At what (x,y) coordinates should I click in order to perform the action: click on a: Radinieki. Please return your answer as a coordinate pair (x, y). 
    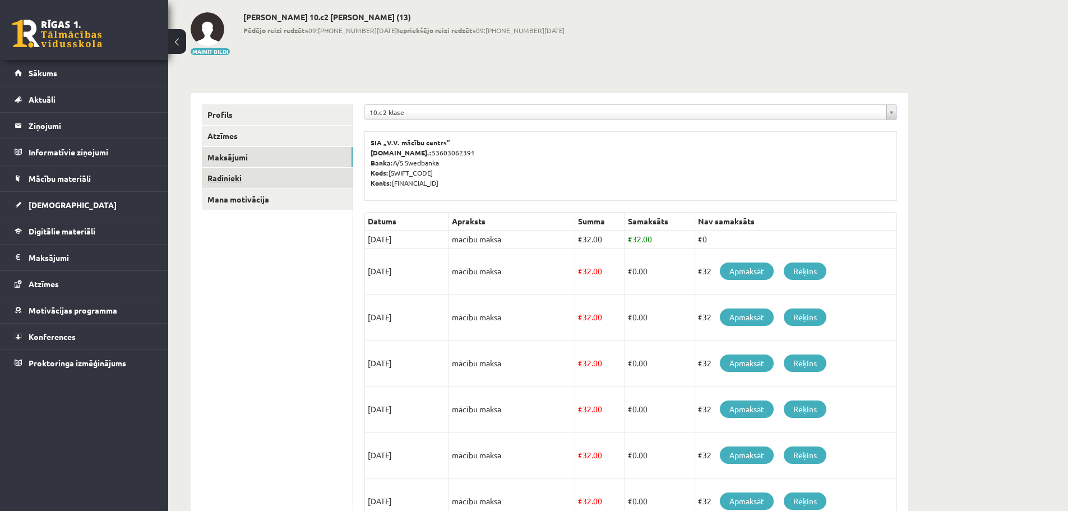
    Looking at the image, I should click on (277, 178).